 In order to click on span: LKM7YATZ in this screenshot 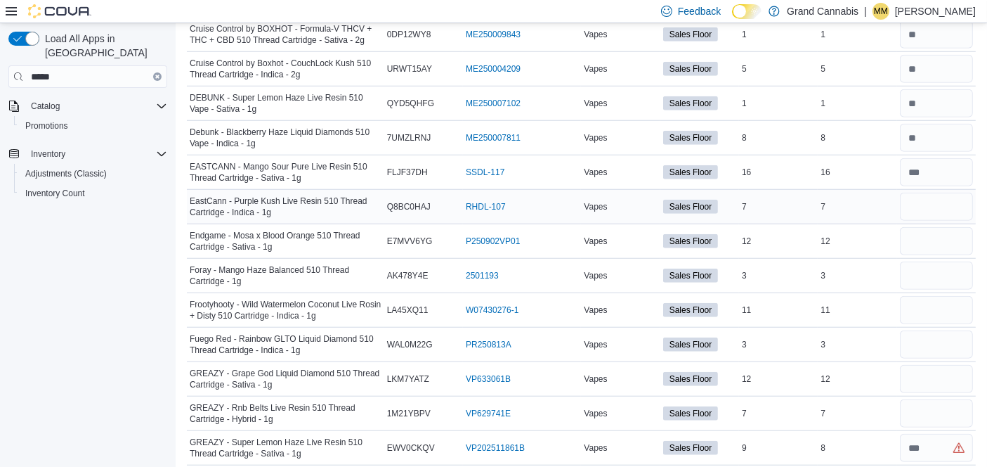, I will do `click(408, 379)`.